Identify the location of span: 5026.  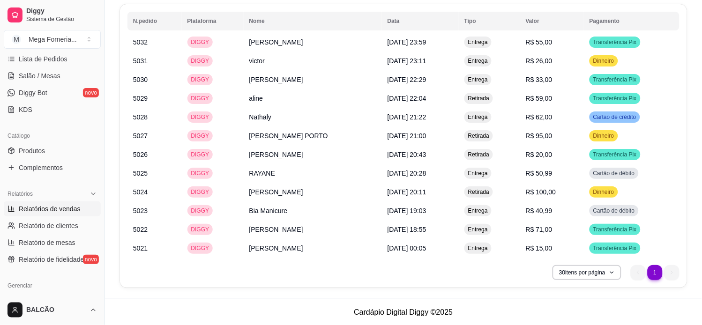
(140, 155).